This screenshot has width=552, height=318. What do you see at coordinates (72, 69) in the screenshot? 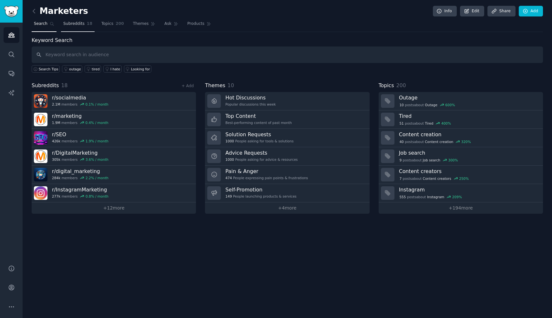
I see `a: outage` at bounding box center [72, 69].